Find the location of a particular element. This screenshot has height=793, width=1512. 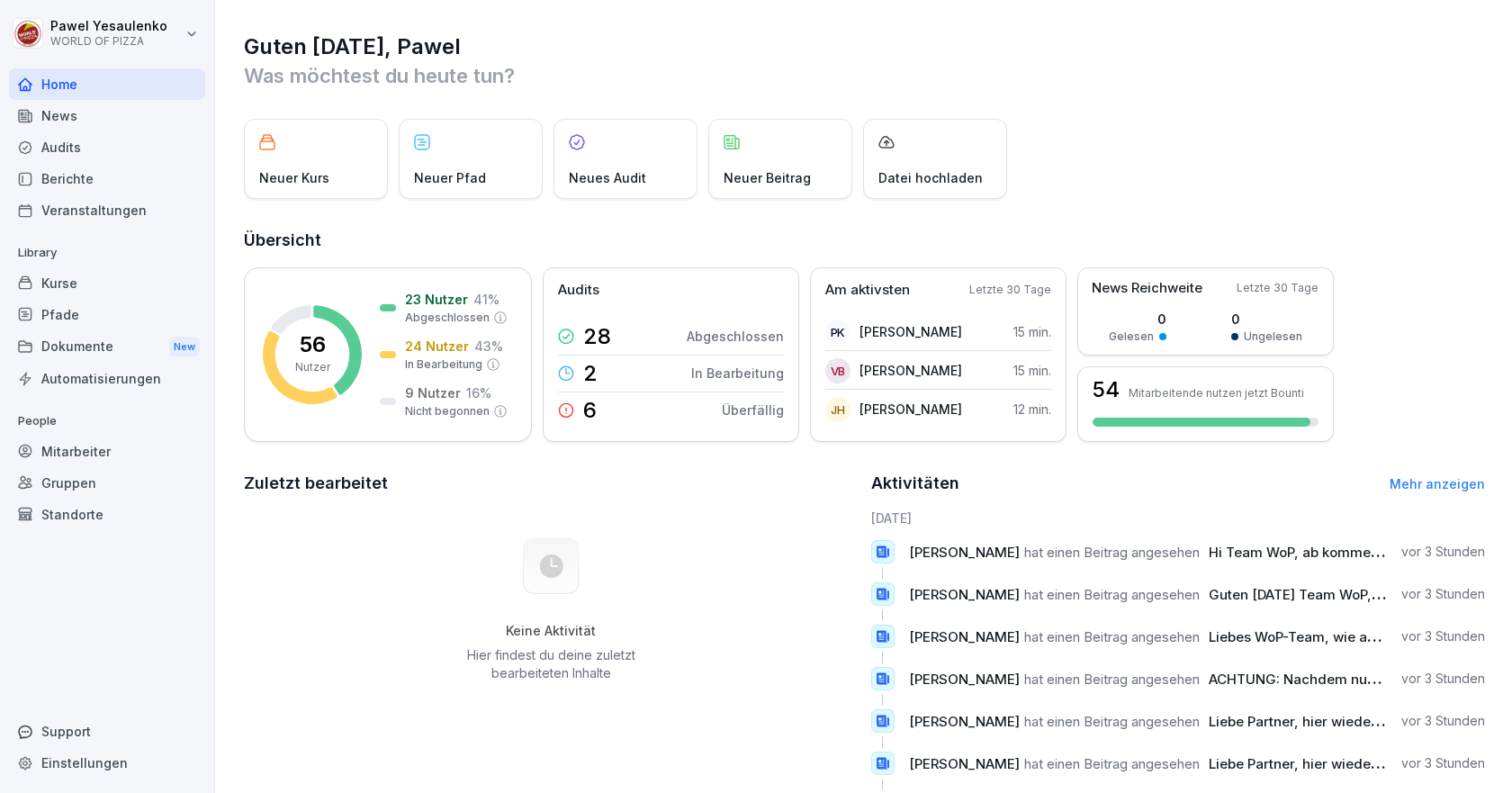

div: Mitarbeiter is located at coordinates (107, 451).